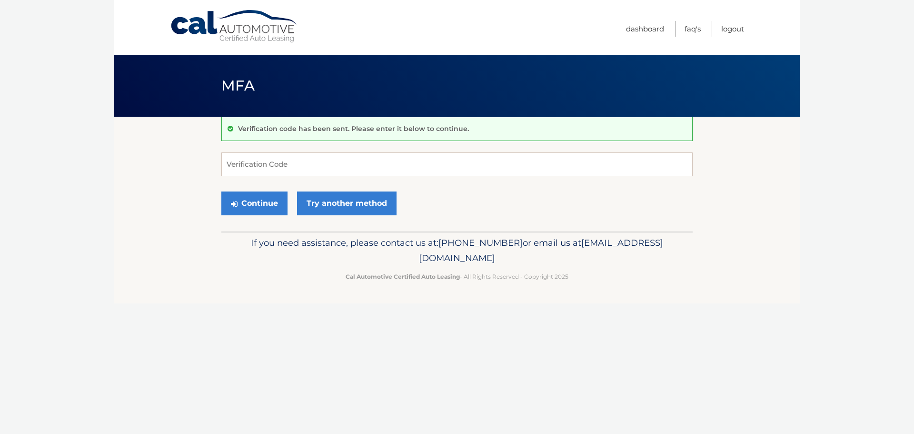 The image size is (914, 434). Describe the element at coordinates (733, 29) in the screenshot. I see `a: Logout` at that location.